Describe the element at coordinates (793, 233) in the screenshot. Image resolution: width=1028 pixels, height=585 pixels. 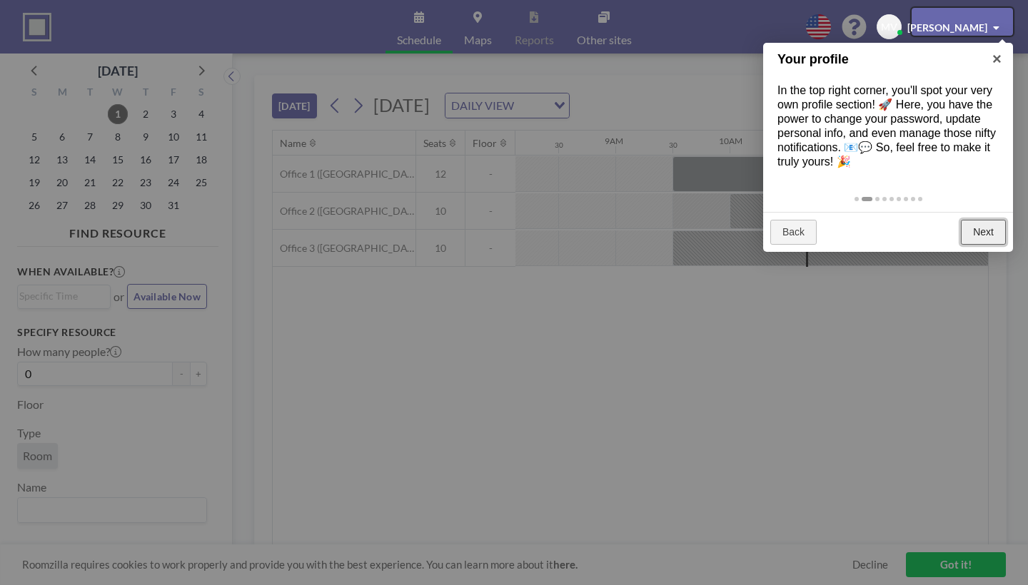
I see `a: Back` at that location.